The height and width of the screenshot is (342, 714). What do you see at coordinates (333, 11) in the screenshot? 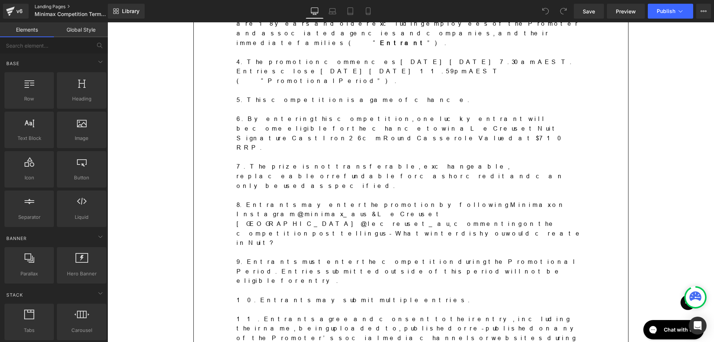
I see `a: Laptop` at bounding box center [333, 11].